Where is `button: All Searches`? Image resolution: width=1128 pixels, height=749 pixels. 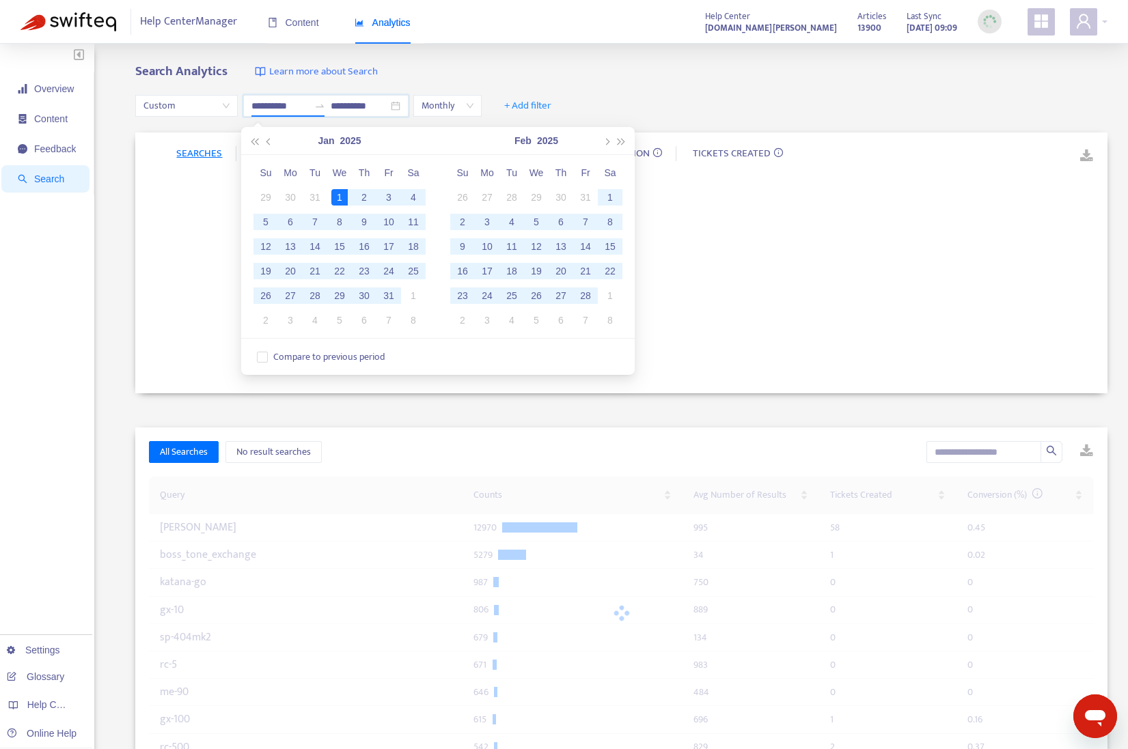
button: All Searches is located at coordinates (184, 452).